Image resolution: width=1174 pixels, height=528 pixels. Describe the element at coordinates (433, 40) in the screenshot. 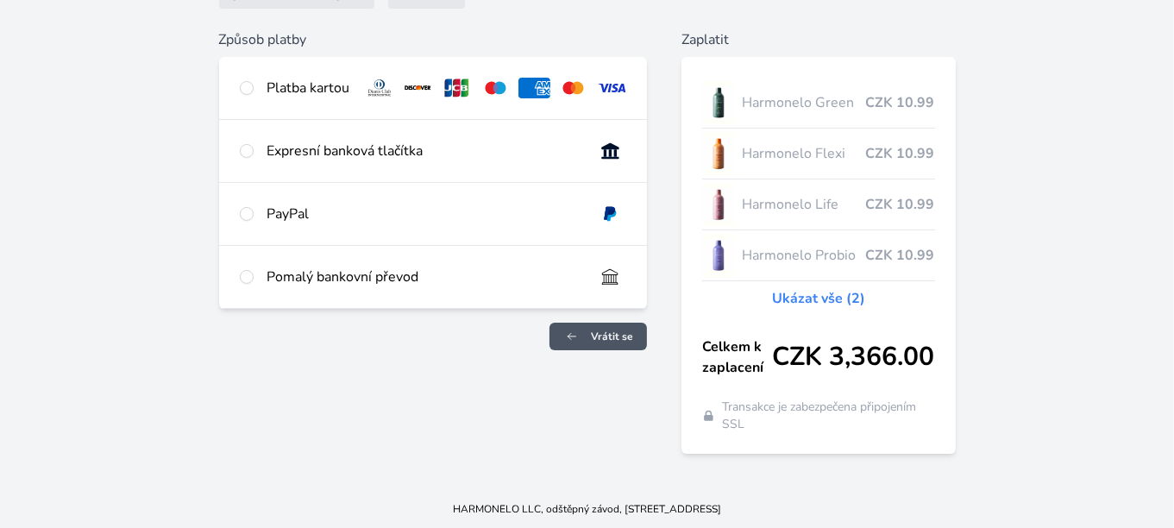

I see `h6: Způsob platby` at that location.